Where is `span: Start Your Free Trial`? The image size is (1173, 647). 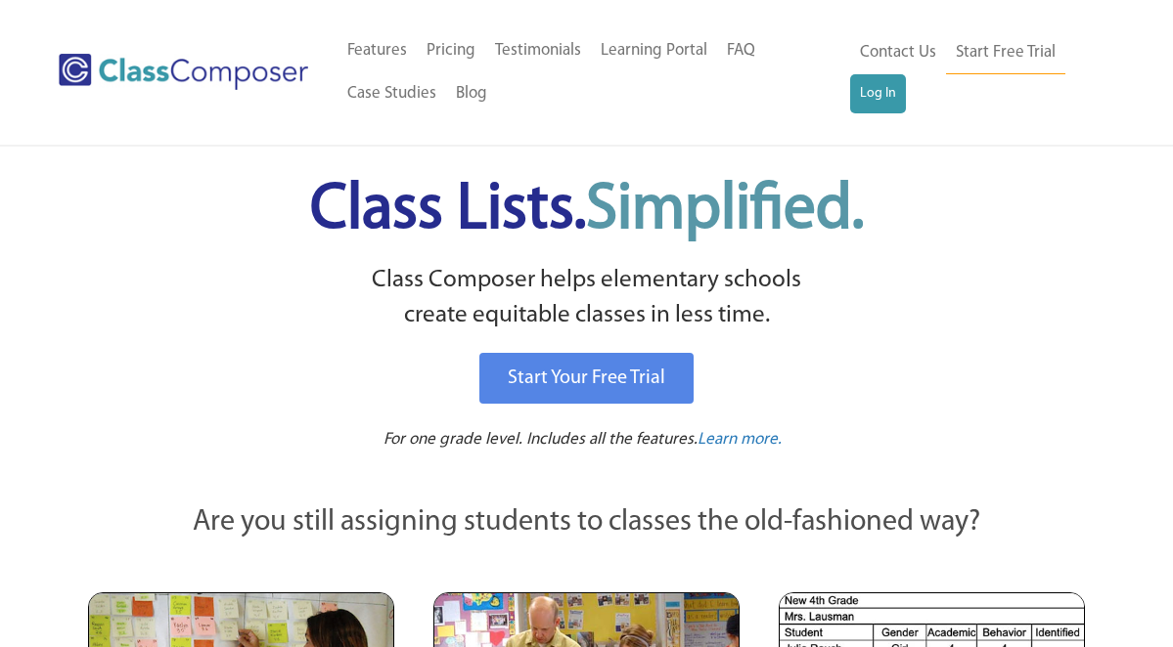
span: Start Your Free Trial is located at coordinates (586, 378).